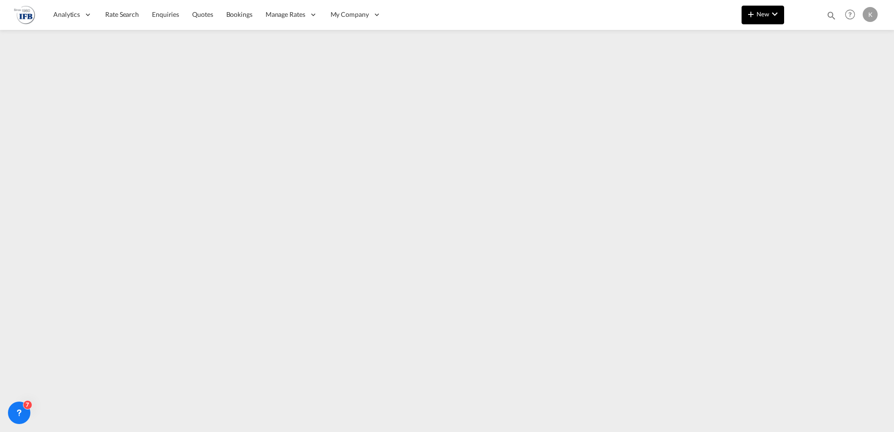 The image size is (894, 432). What do you see at coordinates (165, 14) in the screenshot?
I see `span: Enquiries` at bounding box center [165, 14].